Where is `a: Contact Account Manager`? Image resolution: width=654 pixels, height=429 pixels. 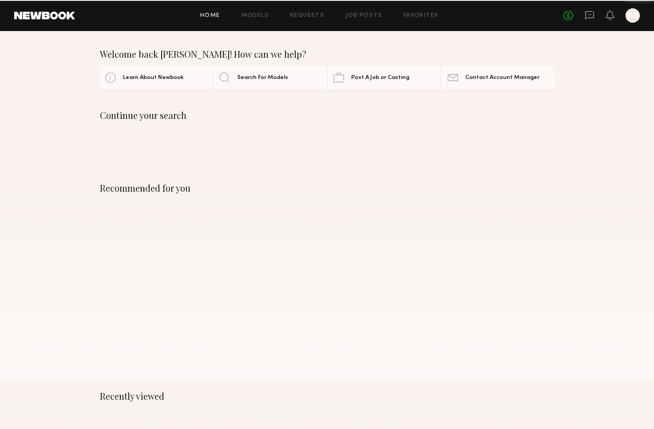 a: Contact Account Manager is located at coordinates (498, 78).